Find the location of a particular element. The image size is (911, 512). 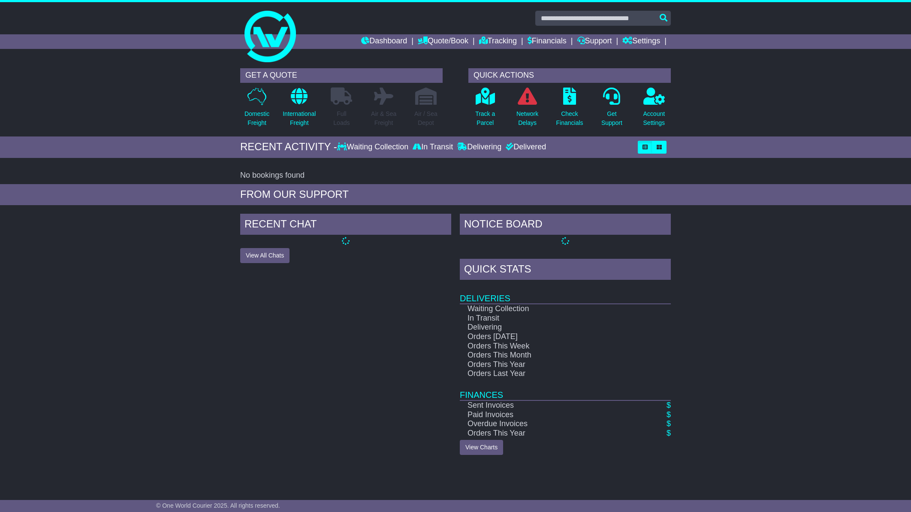

a: DomesticFreight is located at coordinates (257, 109).